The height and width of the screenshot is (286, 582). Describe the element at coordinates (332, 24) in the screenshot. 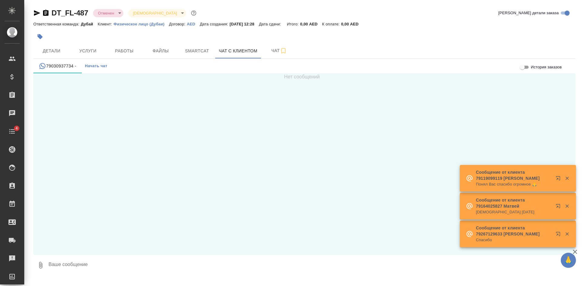

I see `p: К оплате:` at that location.